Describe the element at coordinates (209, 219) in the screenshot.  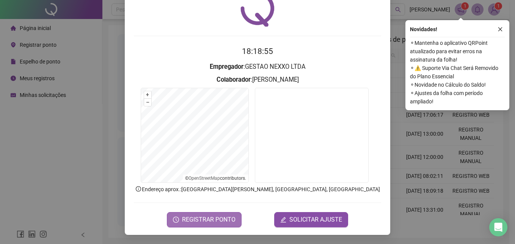
I see `span: REGISTRAR PONTO` at that location.